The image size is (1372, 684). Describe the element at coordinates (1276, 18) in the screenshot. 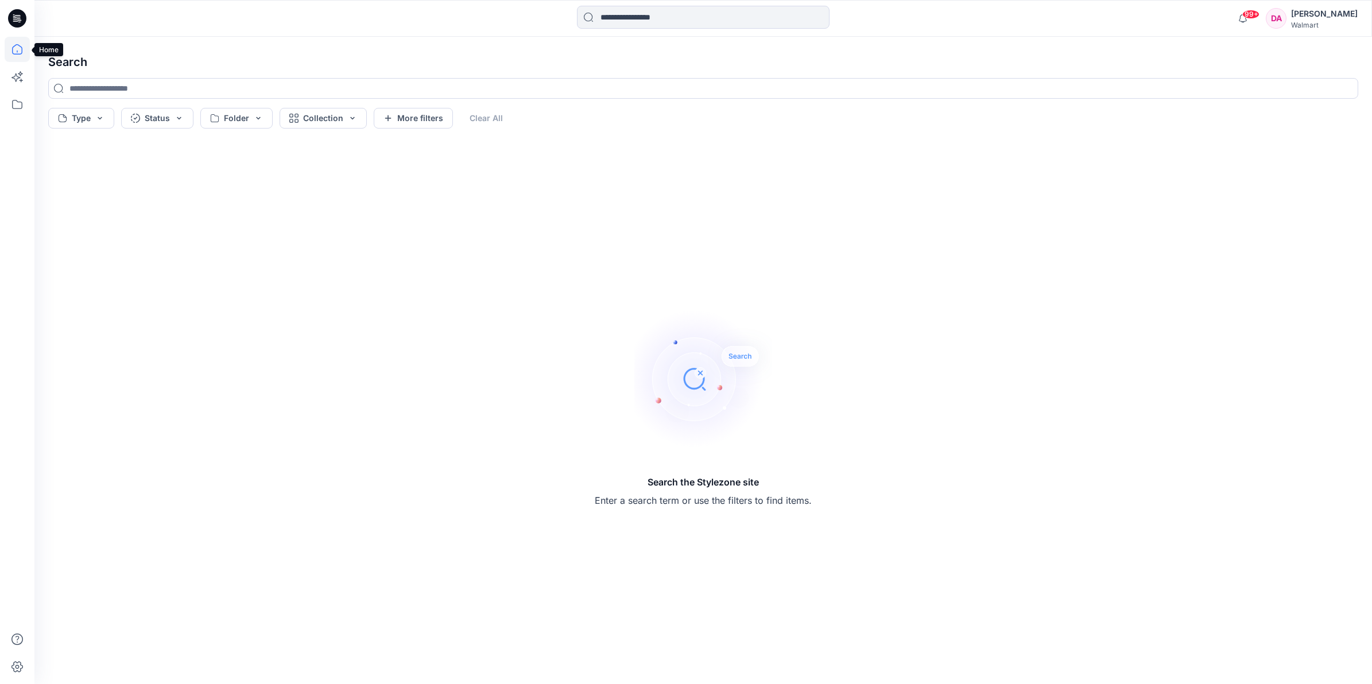

I see `div: DA` at that location.